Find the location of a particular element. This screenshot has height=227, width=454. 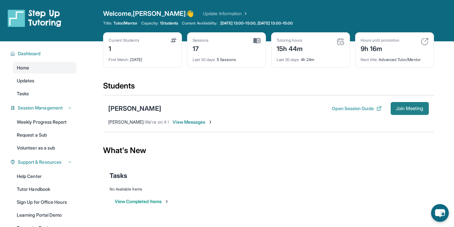

a: Volunteer as a sub is located at coordinates (45, 148).